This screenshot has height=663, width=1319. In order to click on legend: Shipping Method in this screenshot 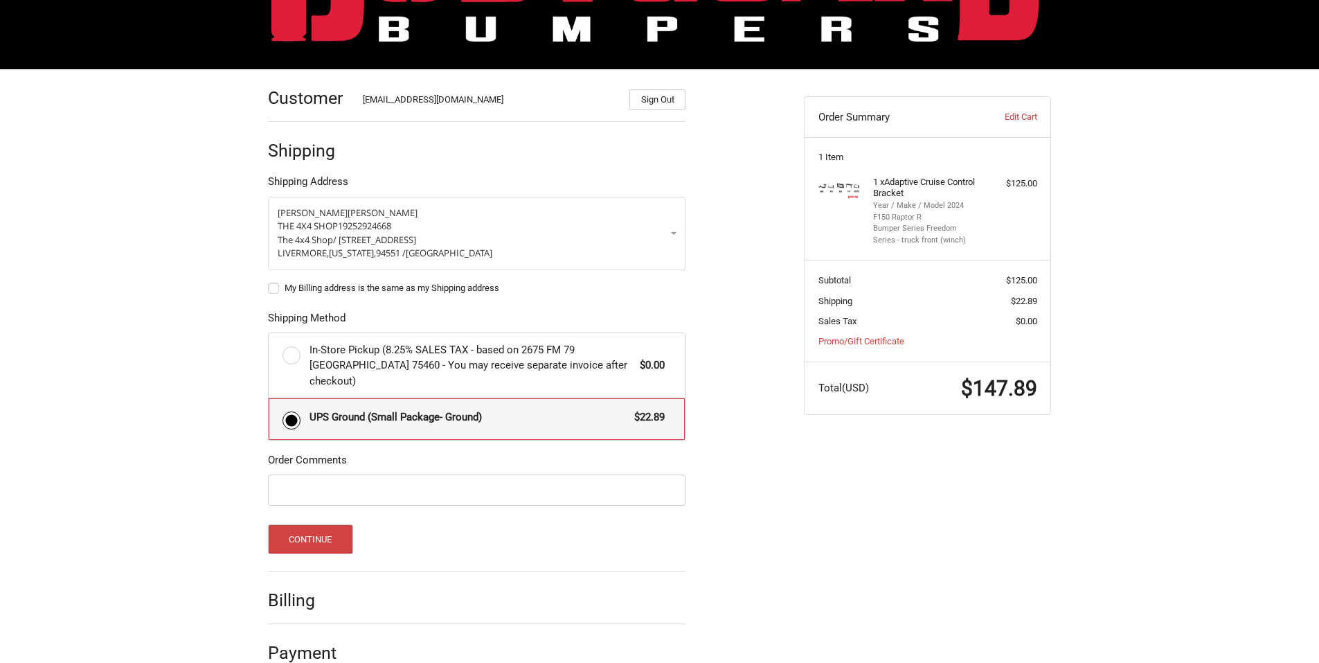, I will do `click(307, 321)`.